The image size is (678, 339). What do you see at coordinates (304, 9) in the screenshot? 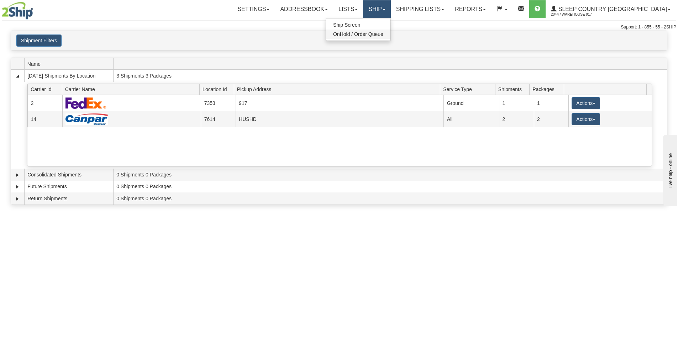
I see `a: Addressbook` at bounding box center [304, 9].